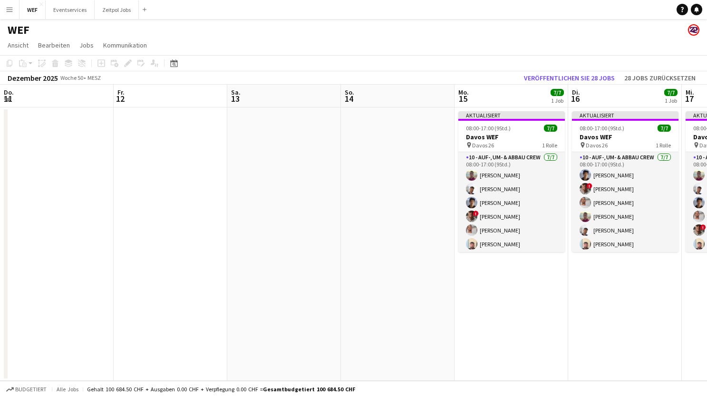 The width and height of the screenshot is (707, 397). Describe the element at coordinates (116, 10) in the screenshot. I see `button: Zeitpol Jobs` at that location.